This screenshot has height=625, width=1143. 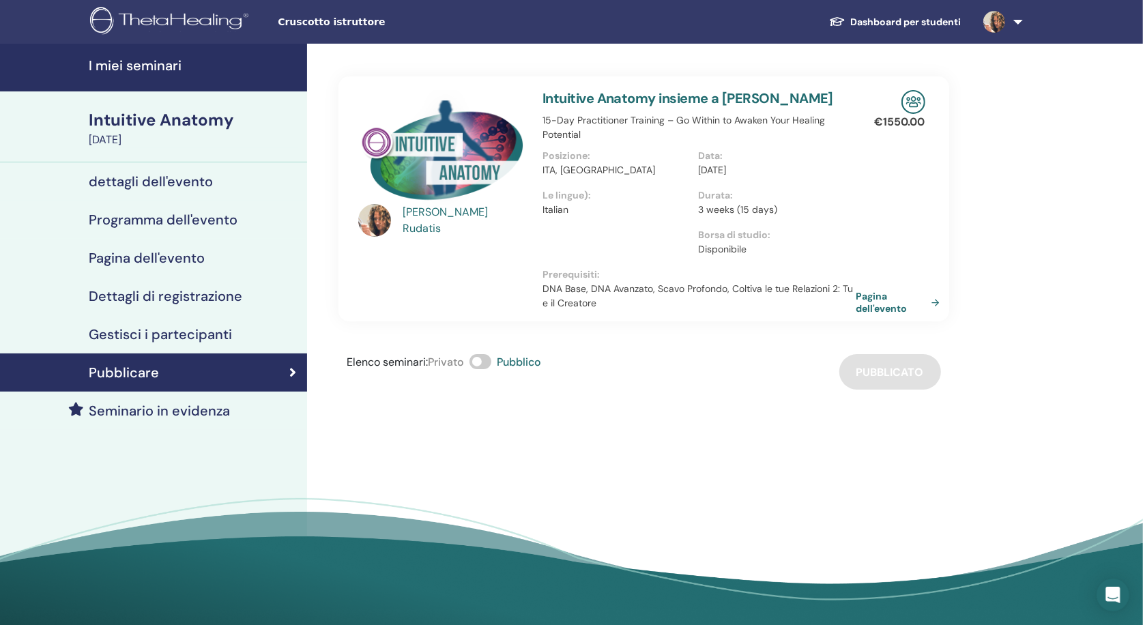 What do you see at coordinates (518, 362) in the screenshot?
I see `span: Pubblico` at bounding box center [518, 362].